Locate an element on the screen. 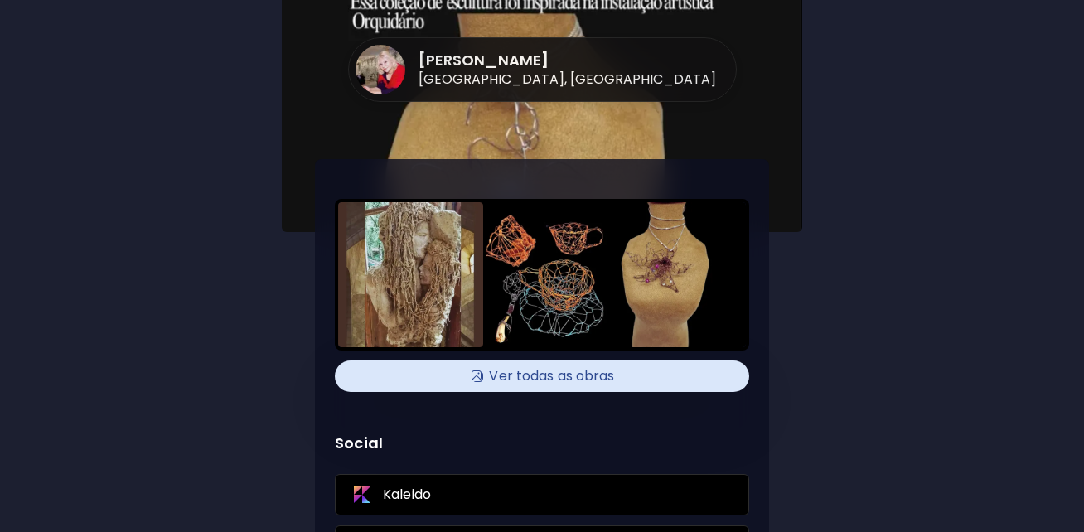 The image size is (1084, 532). h4: Ver todas as obras is located at coordinates (542, 376).